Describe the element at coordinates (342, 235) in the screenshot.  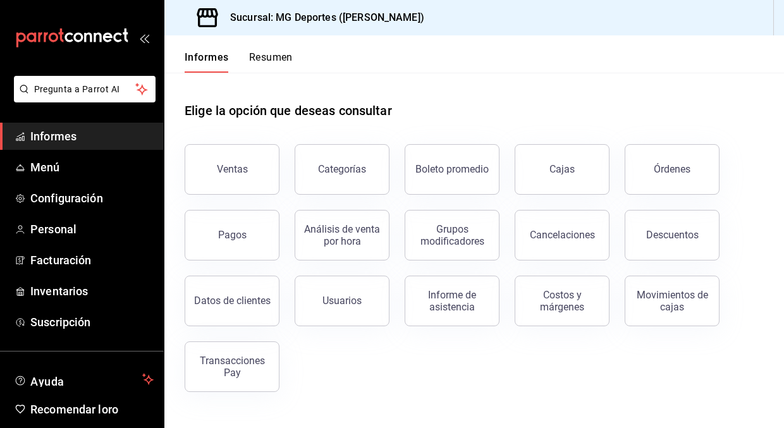
I see `button: Análisis de venta por hora` at that location.